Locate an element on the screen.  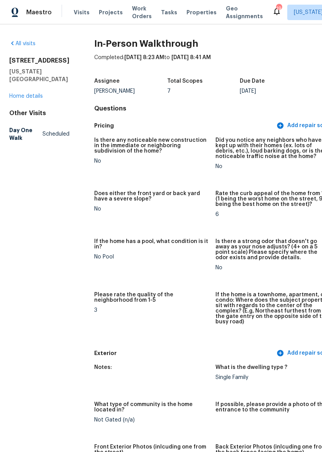
div: 3 is located at coordinates (152, 310).